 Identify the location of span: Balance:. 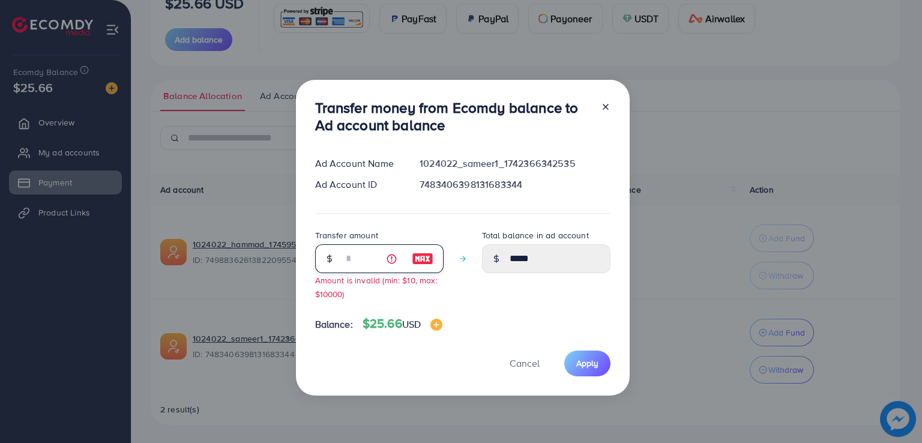
(334, 324).